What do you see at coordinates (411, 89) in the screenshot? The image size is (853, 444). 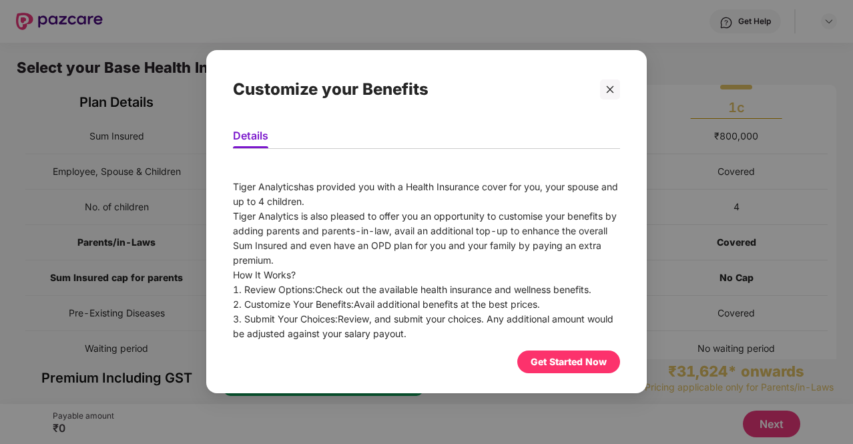 I see `div: Customize your Benefits` at bounding box center [411, 89].